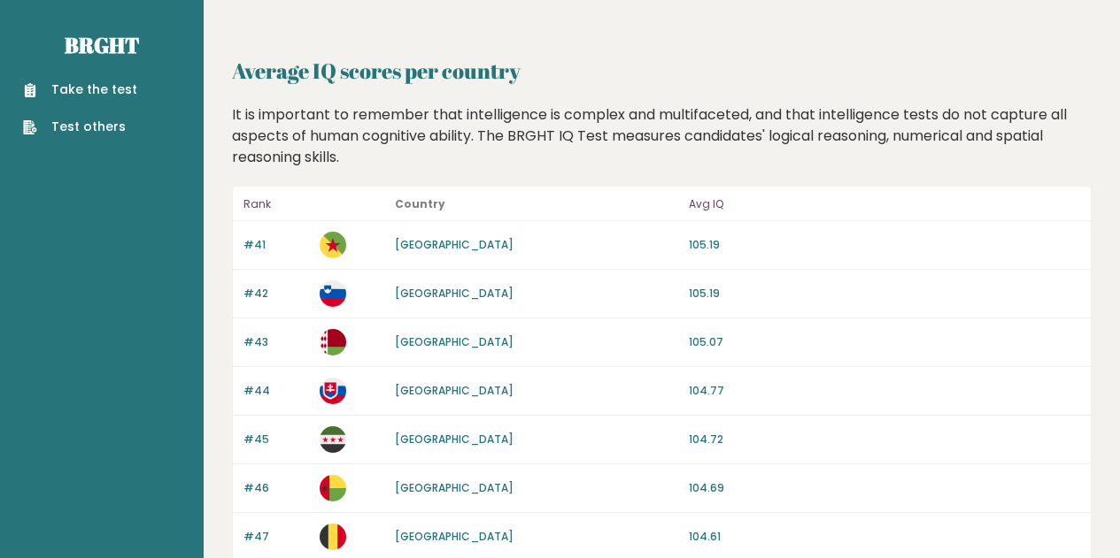 The image size is (1120, 558). What do you see at coordinates (102, 45) in the screenshot?
I see `a: Brght` at bounding box center [102, 45].